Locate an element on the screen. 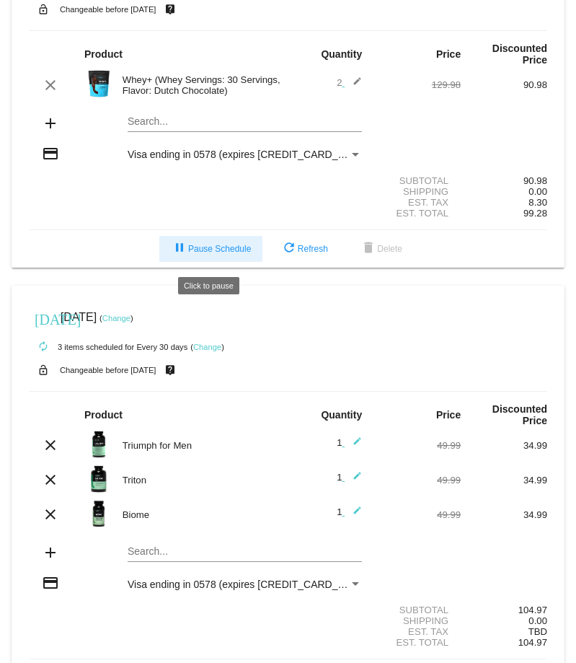  span: Delete is located at coordinates (381, 249).